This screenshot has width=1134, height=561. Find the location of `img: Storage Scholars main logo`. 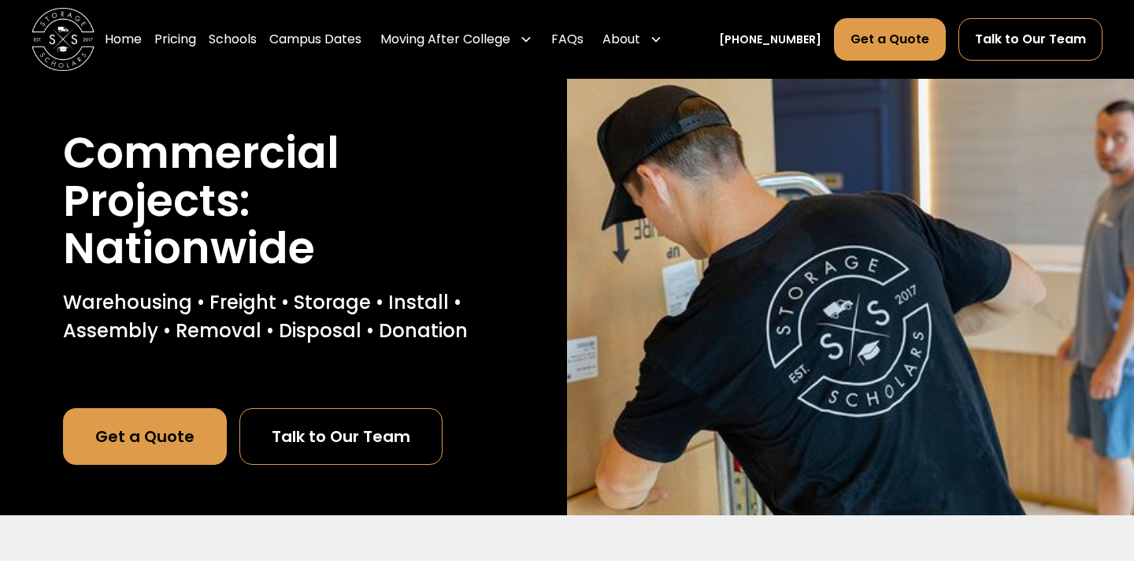

img: Storage Scholars main logo is located at coordinates (63, 39).